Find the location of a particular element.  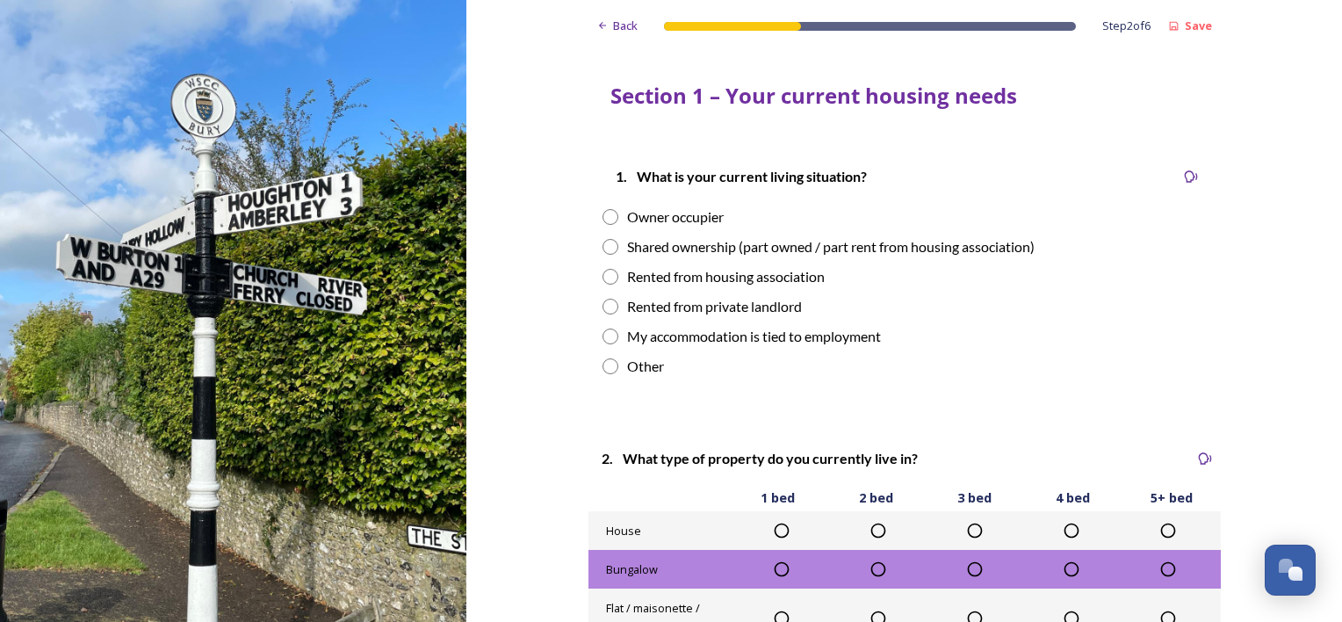

div: Rented from private landlord is located at coordinates (714, 306).